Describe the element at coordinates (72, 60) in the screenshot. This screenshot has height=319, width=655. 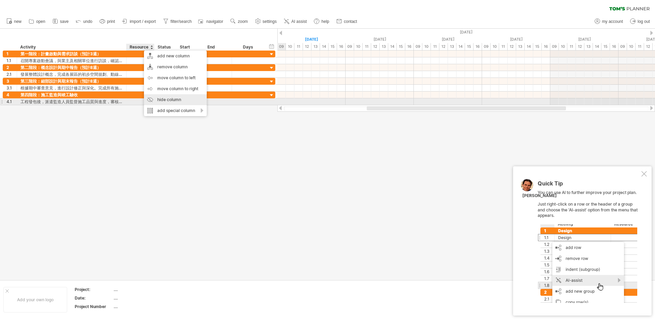
I see `div: 召開專案啟動會議，與業主及相關單位進行訪談，確認設計需求與策展方向。進行現地勘查、資料搜集與分析。` at that location.